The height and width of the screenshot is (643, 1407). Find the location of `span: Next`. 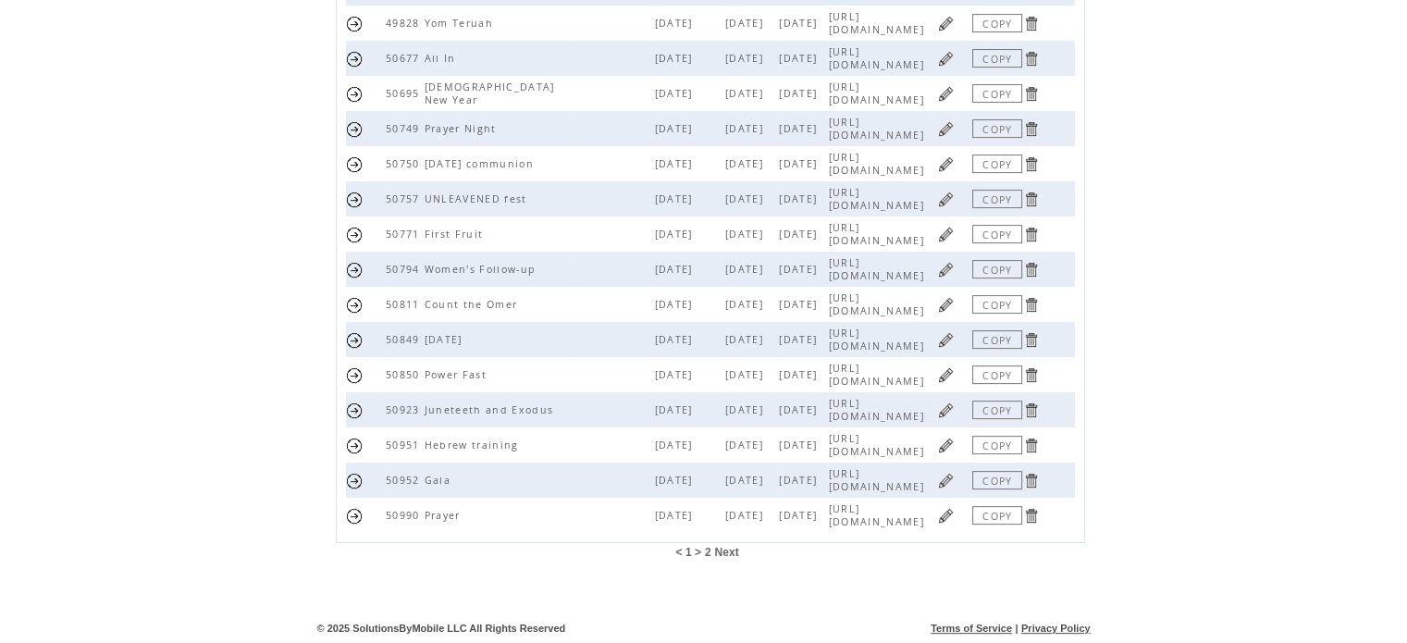

span: Next is located at coordinates (727, 552).